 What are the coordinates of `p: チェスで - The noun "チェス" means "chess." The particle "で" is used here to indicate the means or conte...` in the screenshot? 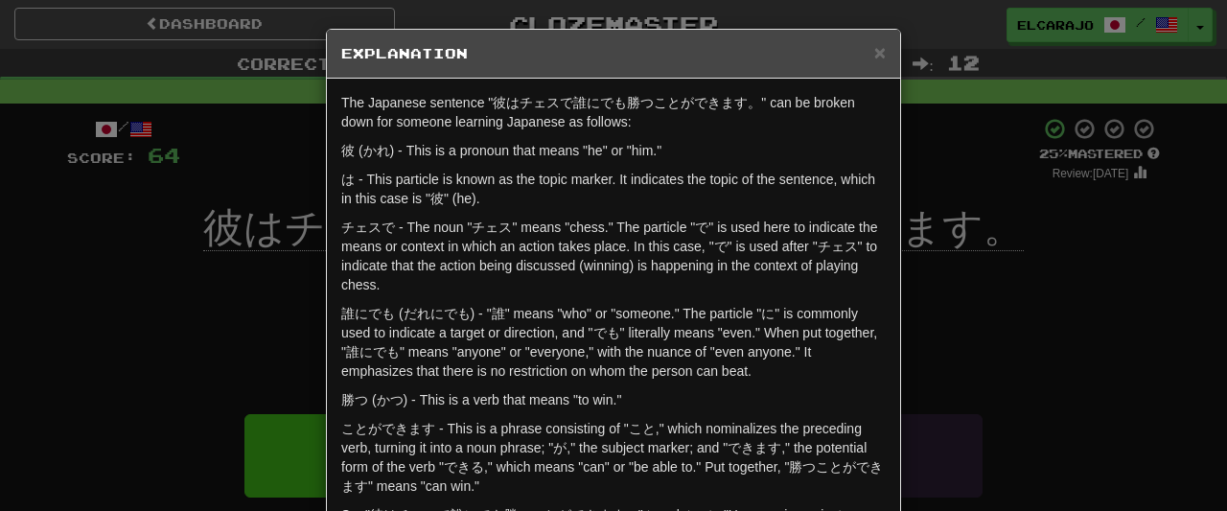 It's located at (613, 256).